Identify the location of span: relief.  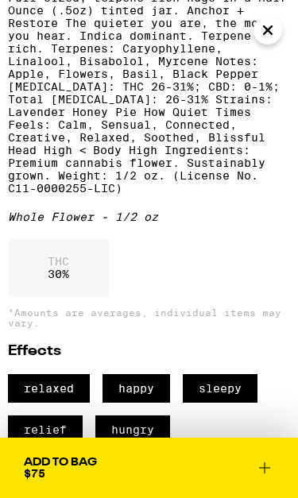
(45, 430).